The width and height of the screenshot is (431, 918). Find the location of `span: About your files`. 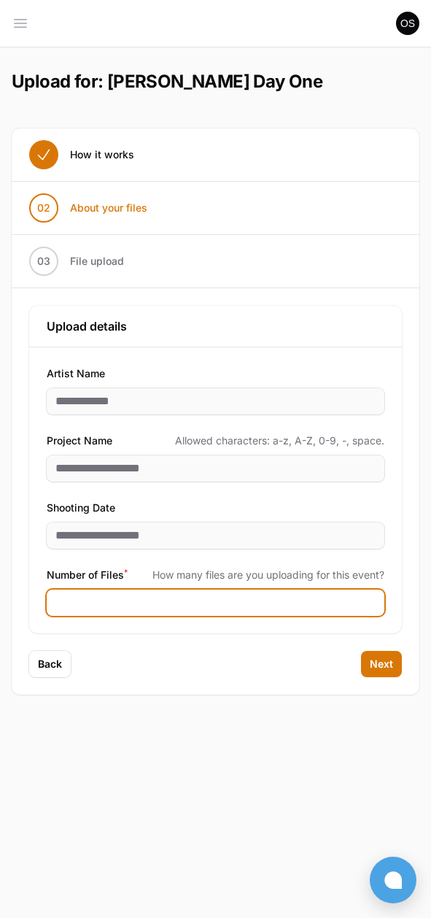

span: About your files is located at coordinates (109, 208).